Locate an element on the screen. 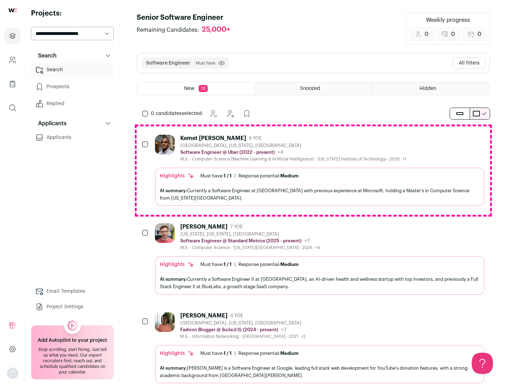 This screenshot has width=507, height=388. span: 7 YOE is located at coordinates (236, 227).